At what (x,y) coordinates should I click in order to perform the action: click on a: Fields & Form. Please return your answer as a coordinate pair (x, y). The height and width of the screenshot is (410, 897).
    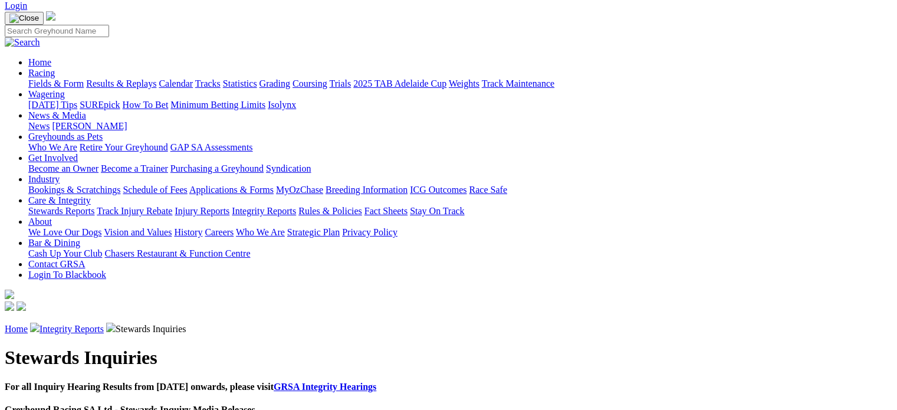
    Looking at the image, I should click on (56, 83).